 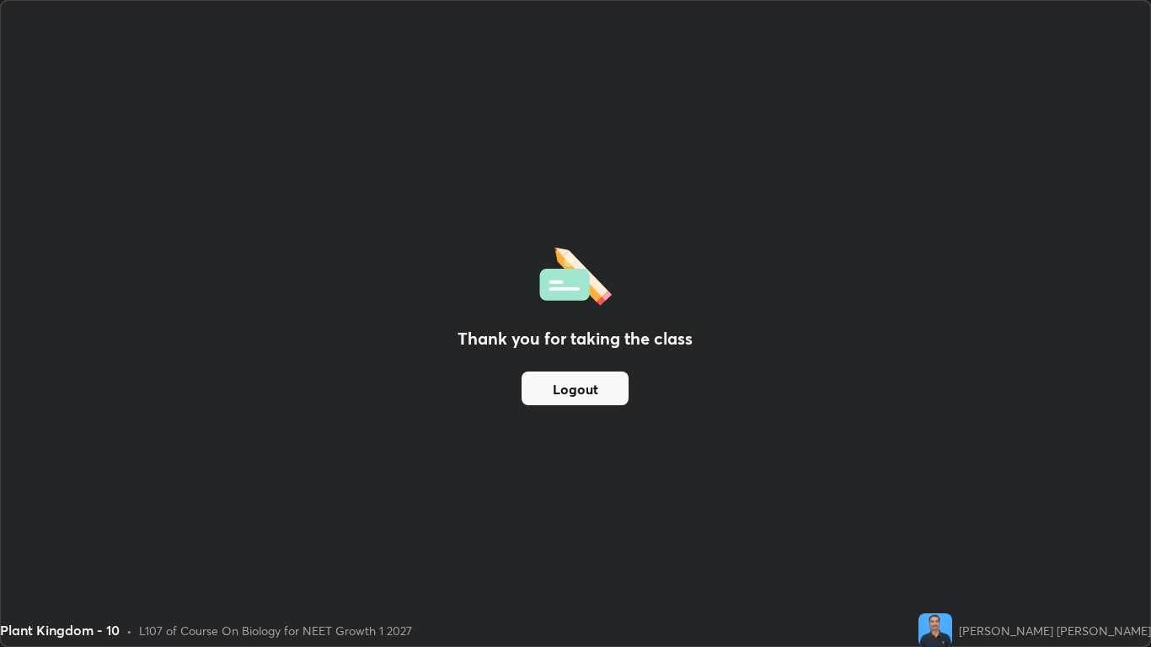 What do you see at coordinates (575, 339) in the screenshot?
I see `h2: Thank you for taking the class` at bounding box center [575, 339].